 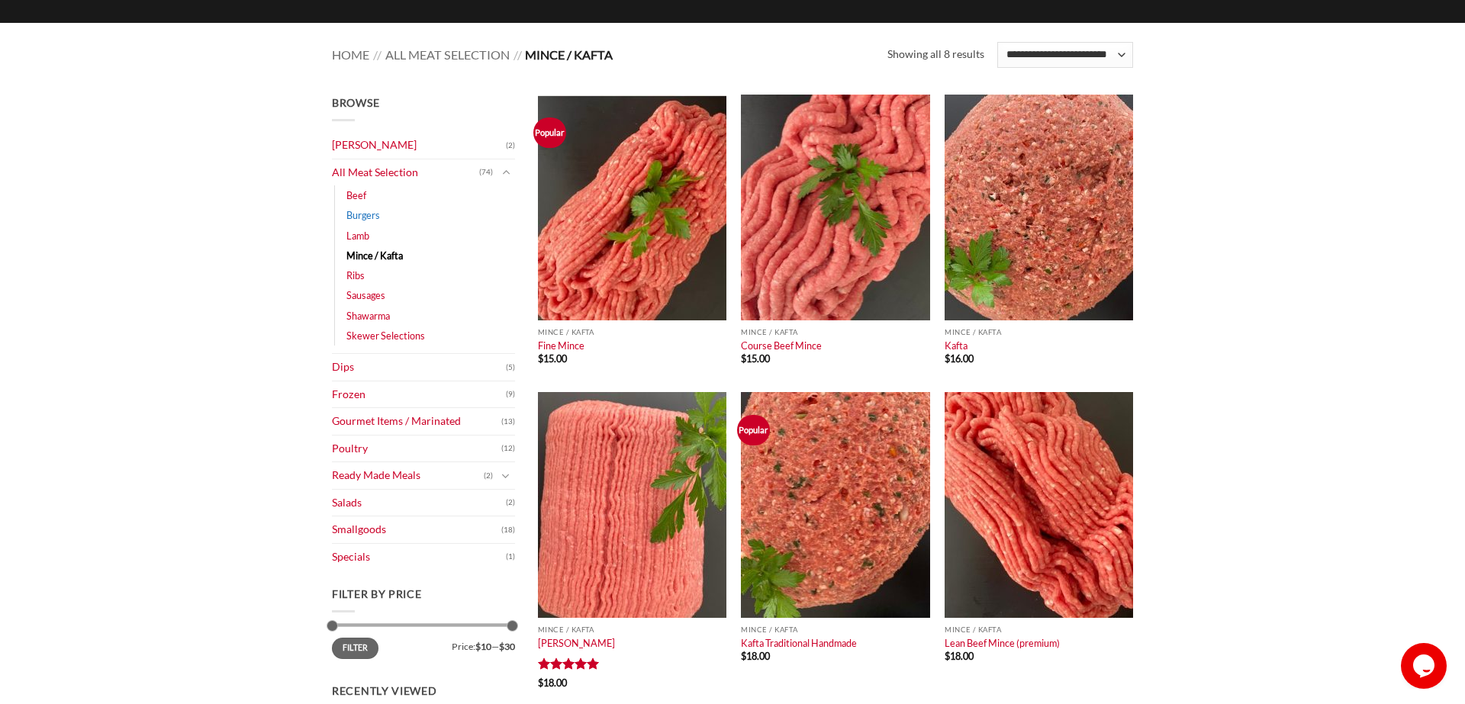 I want to click on select: Shop order, so click(x=1065, y=55).